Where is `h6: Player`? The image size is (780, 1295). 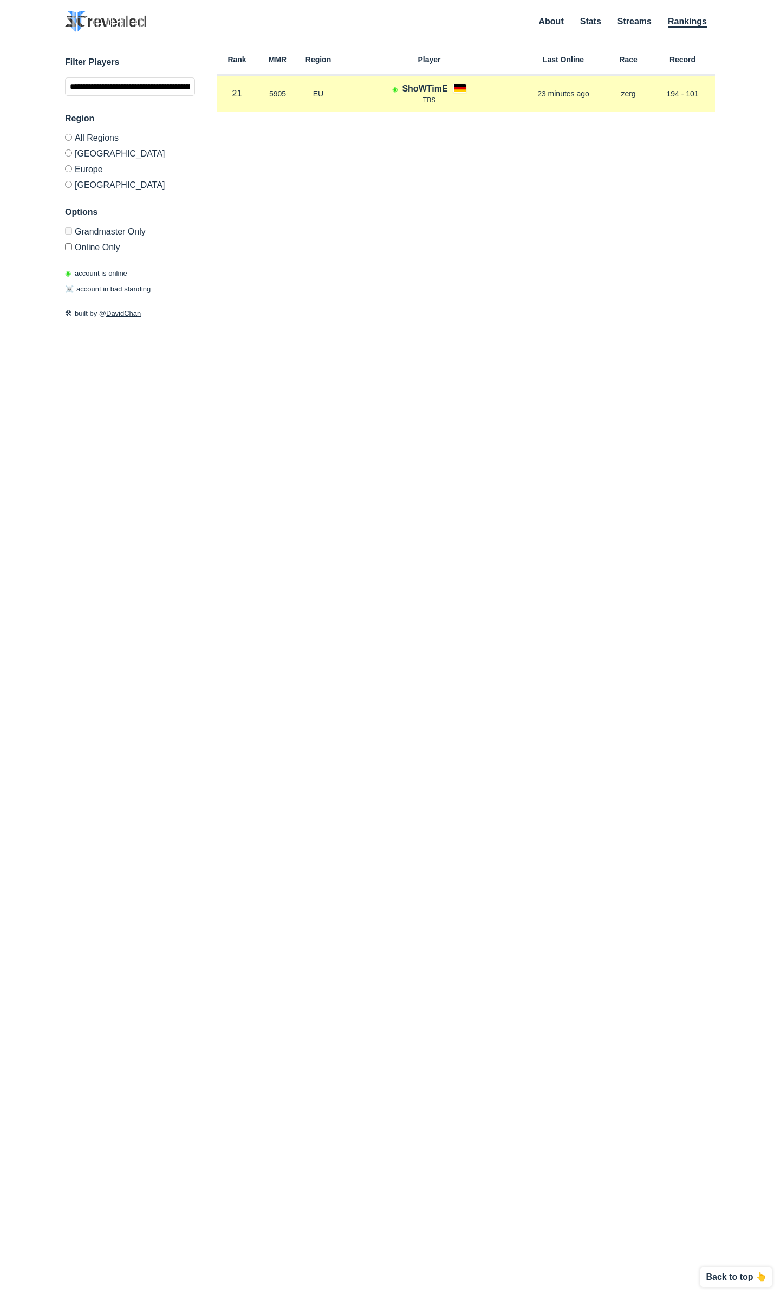 h6: Player is located at coordinates (429, 60).